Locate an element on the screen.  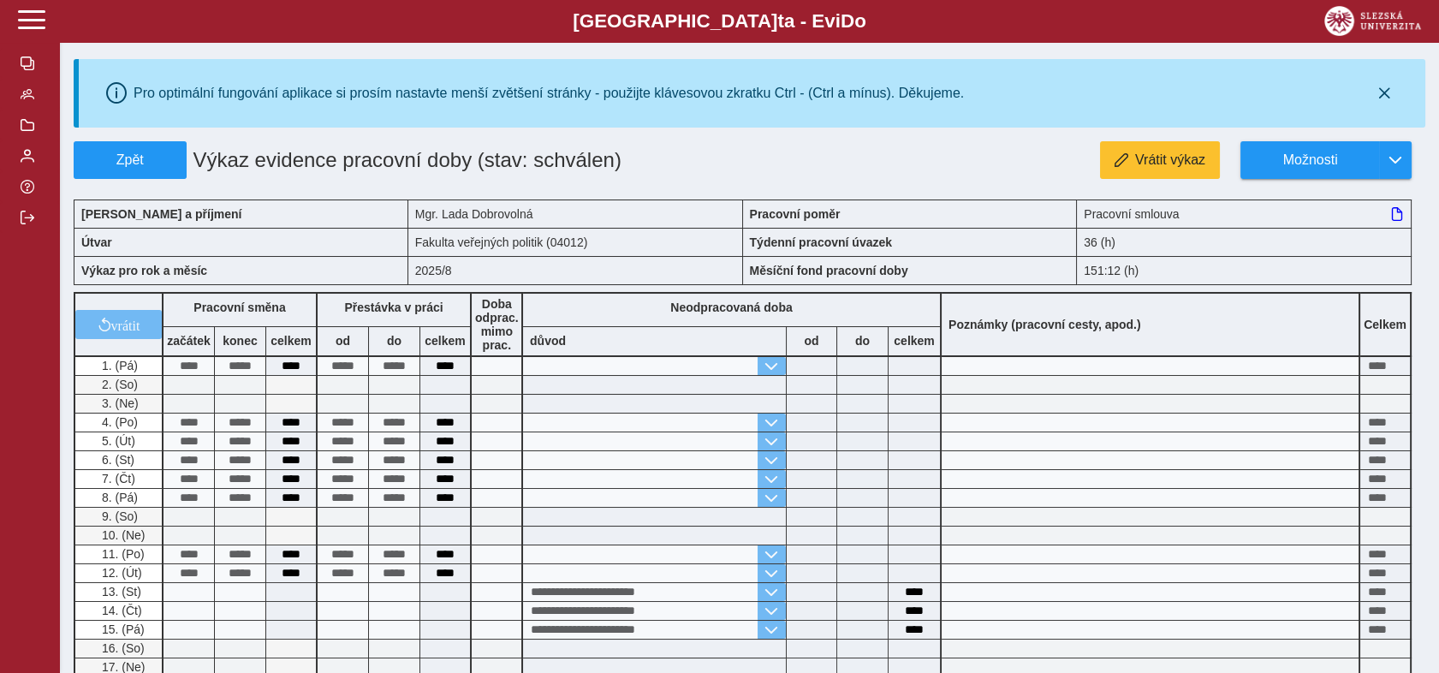
div: 2025/8 is located at coordinates (575, 270).